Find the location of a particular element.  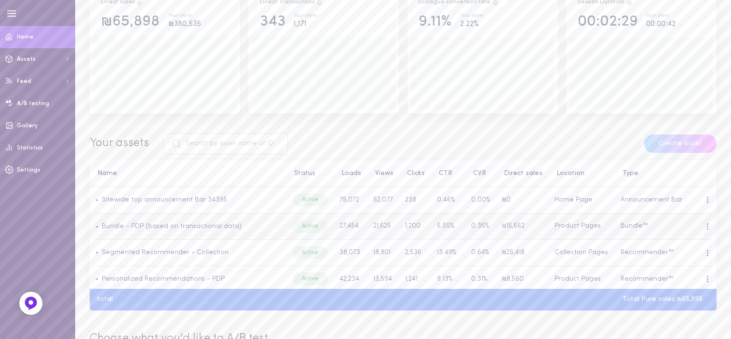

div: 00:02:29 is located at coordinates (607, 22).